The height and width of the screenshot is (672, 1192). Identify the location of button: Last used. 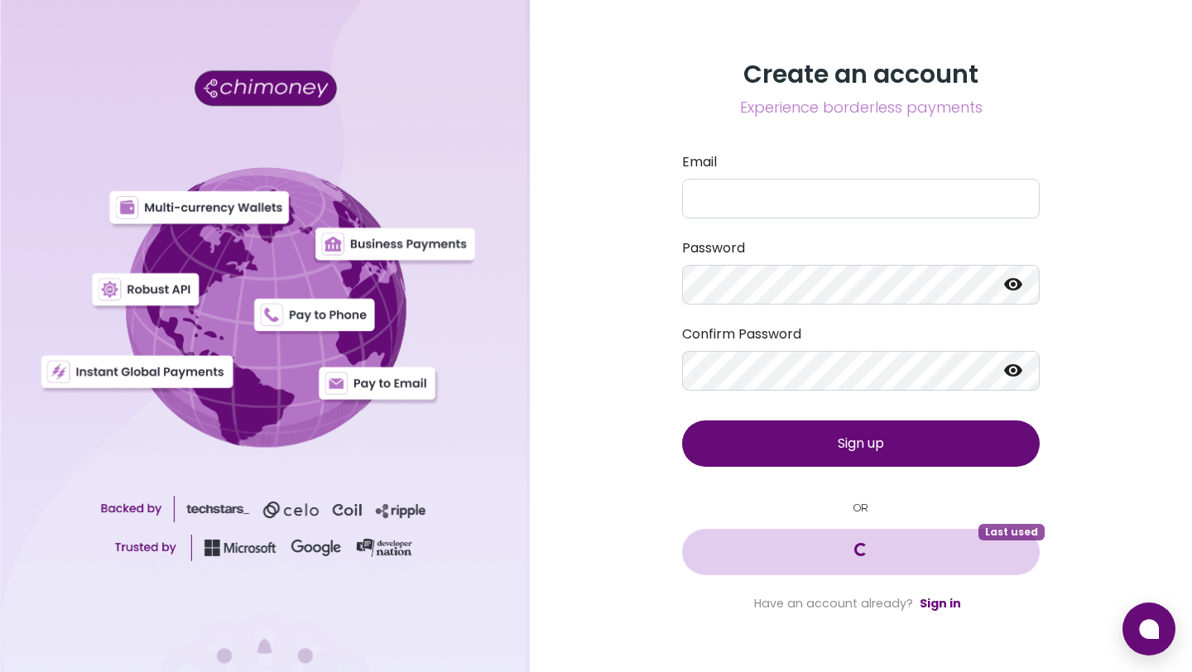
(861, 552).